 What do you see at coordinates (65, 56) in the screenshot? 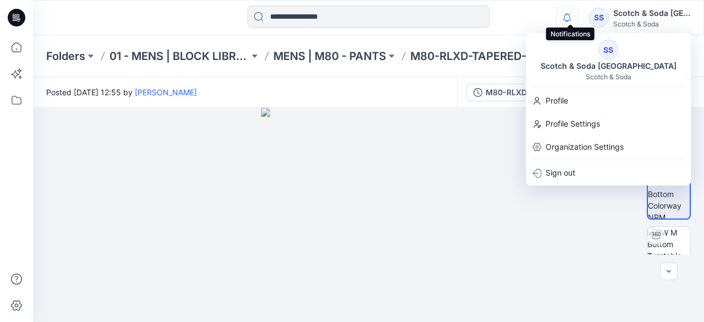
I see `p: Folders` at bounding box center [65, 56].